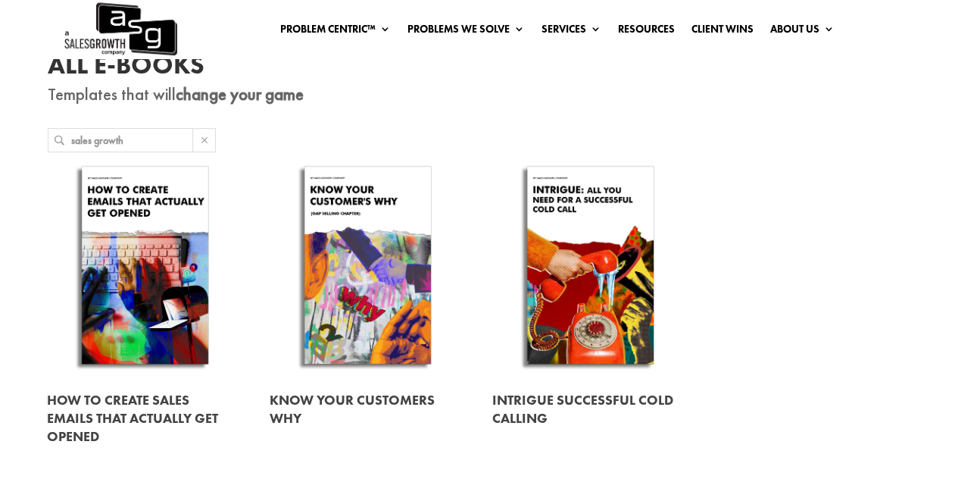 The height and width of the screenshot is (504, 958). I want to click on a: Client Wins, so click(722, 32).